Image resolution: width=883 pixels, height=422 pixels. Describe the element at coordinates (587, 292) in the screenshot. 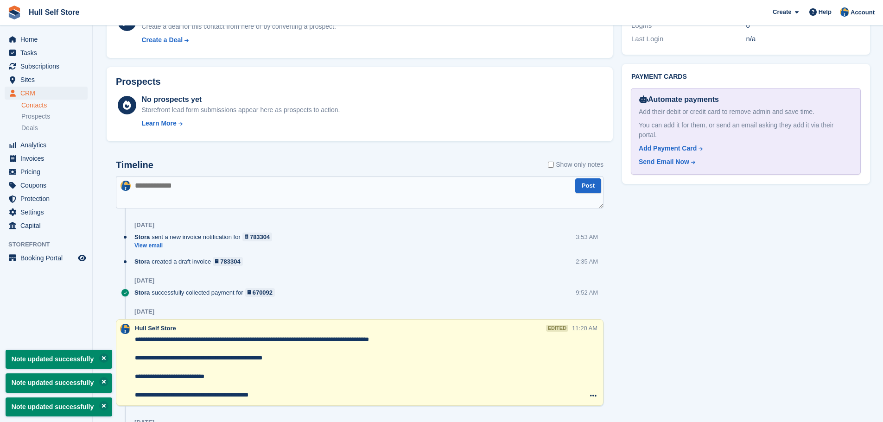

I see `div: 9:52 AM` at that location.